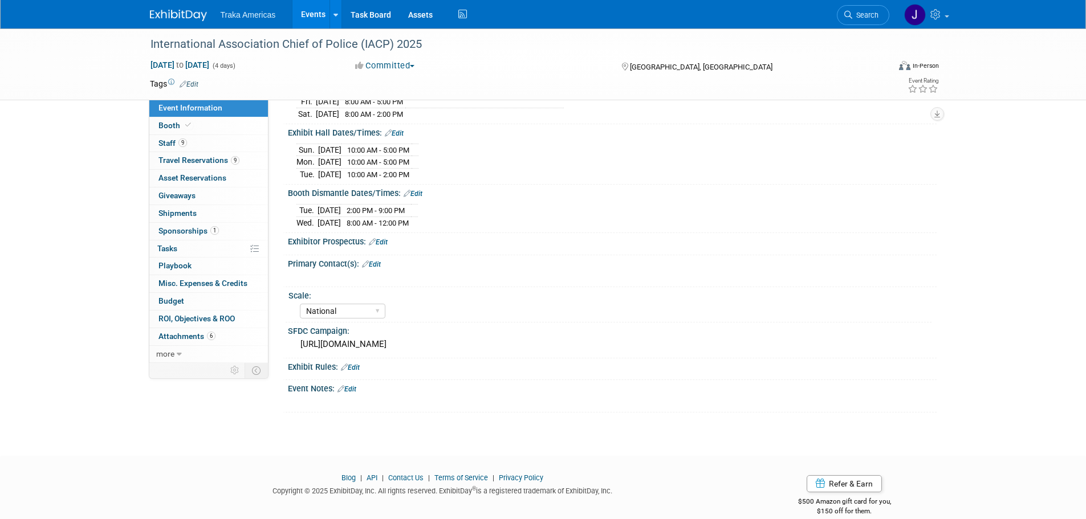 The width and height of the screenshot is (1086, 519). I want to click on a: Blog, so click(348, 478).